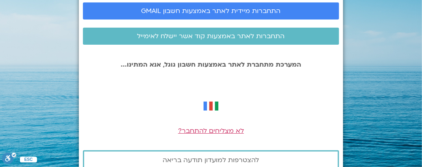  Describe the element at coordinates (211, 36) in the screenshot. I see `span: התחברות לאתר באמצעות קוד אשר יישלח לאימייל` at that location.